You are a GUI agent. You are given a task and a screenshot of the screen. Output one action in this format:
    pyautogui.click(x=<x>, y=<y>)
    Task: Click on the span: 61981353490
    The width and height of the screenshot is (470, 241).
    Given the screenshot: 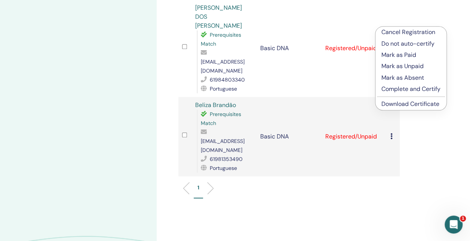 What is the action you would take?
    pyautogui.click(x=226, y=159)
    